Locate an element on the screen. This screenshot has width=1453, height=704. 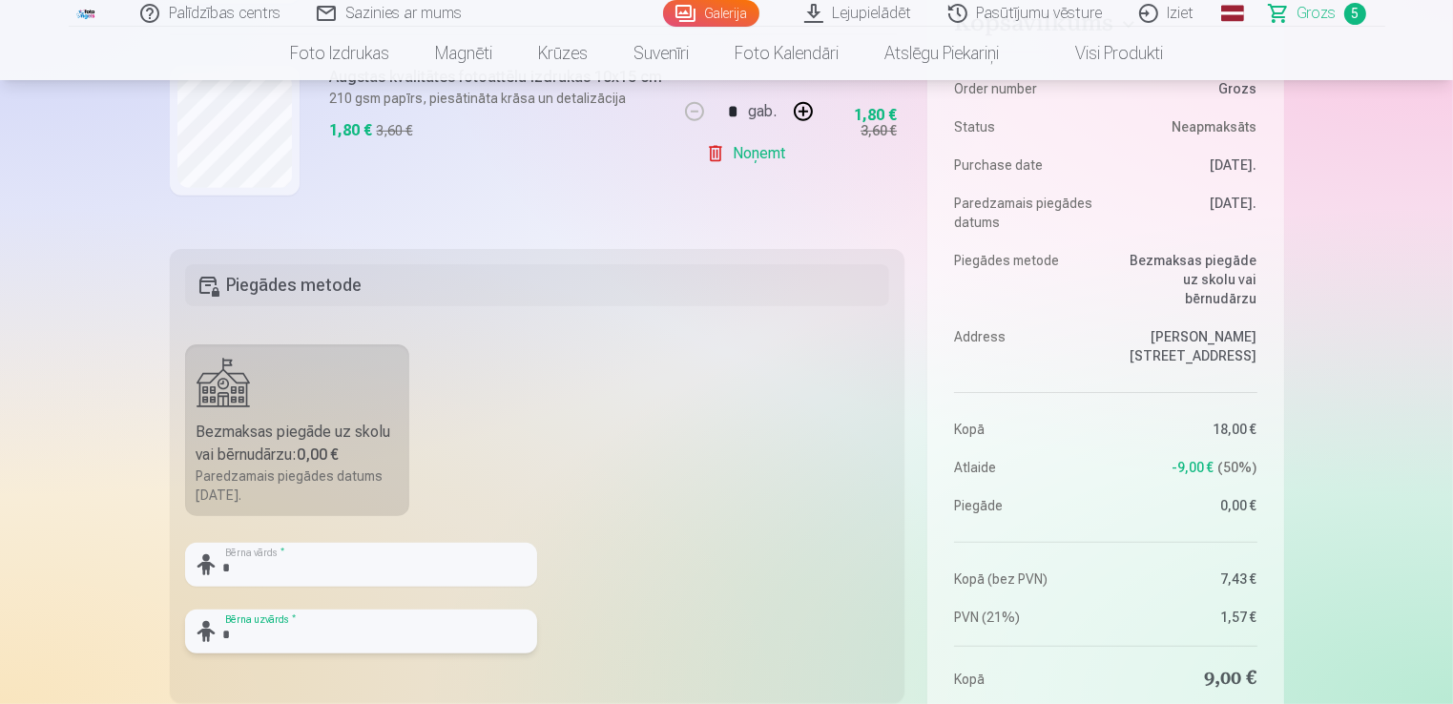
dt: Kopā (bez PVN) is located at coordinates (1025, 579).